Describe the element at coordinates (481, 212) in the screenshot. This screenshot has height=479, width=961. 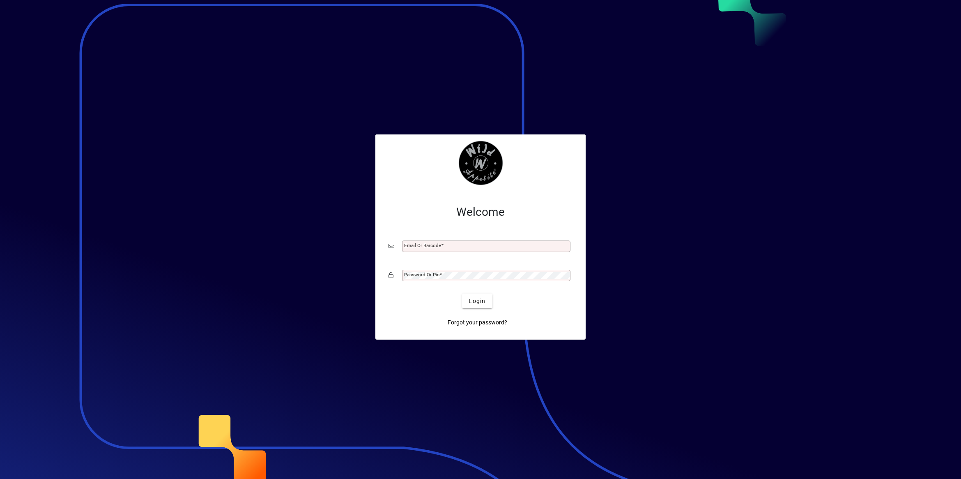
I see `h2: Welcome` at that location.